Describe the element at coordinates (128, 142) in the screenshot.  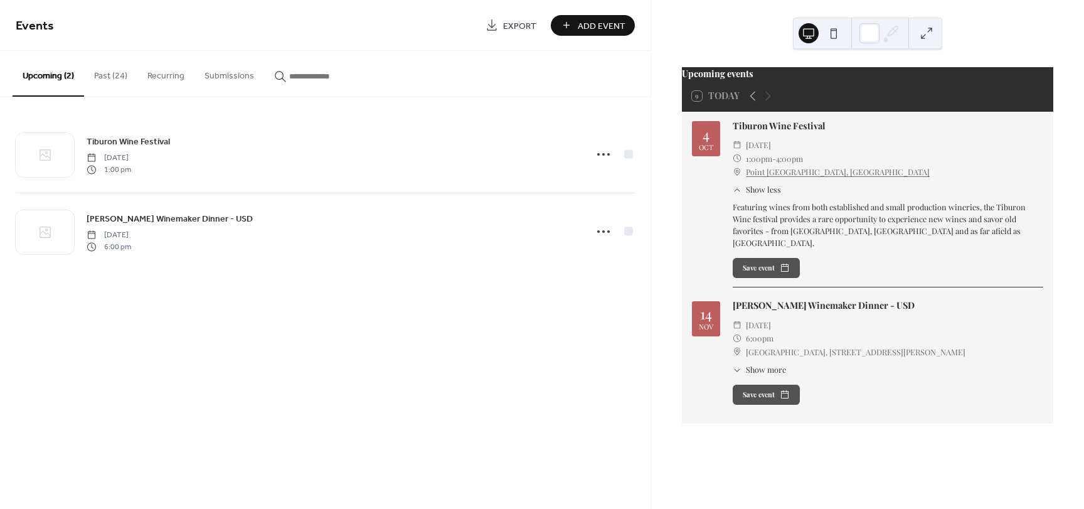
I see `span: Tiburon Wine Festival` at that location.